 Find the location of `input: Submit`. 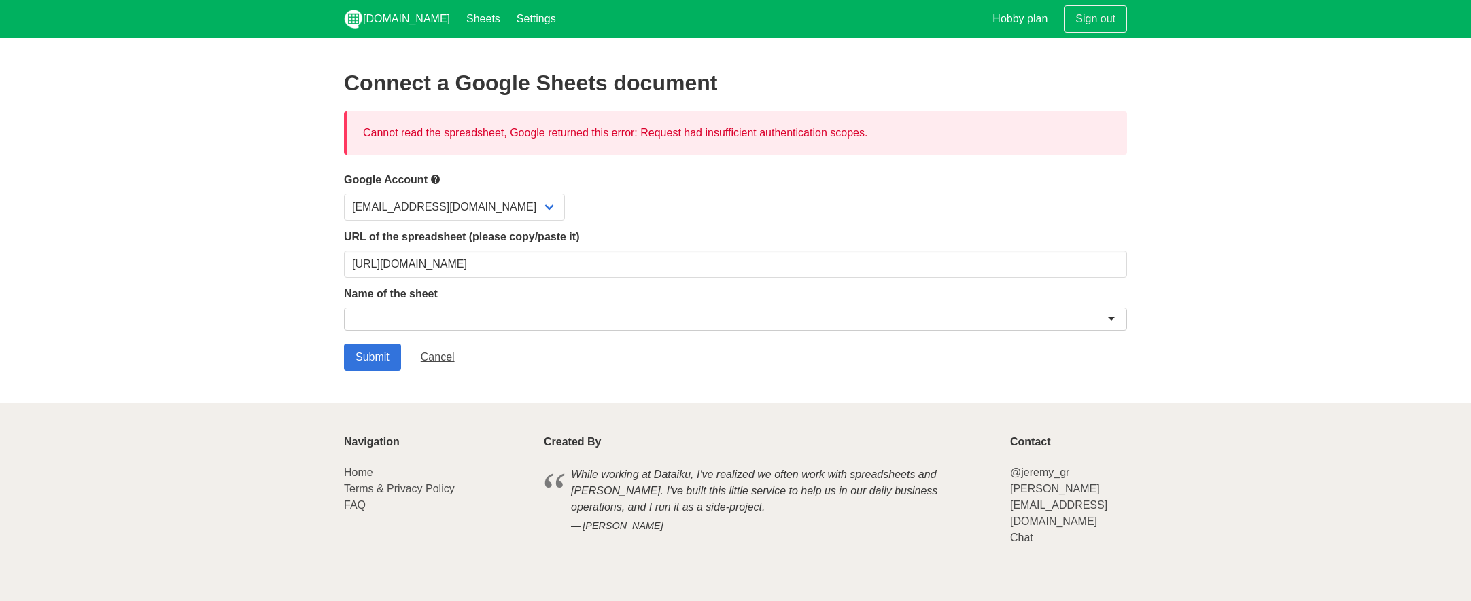

input: Submit is located at coordinates (372, 357).